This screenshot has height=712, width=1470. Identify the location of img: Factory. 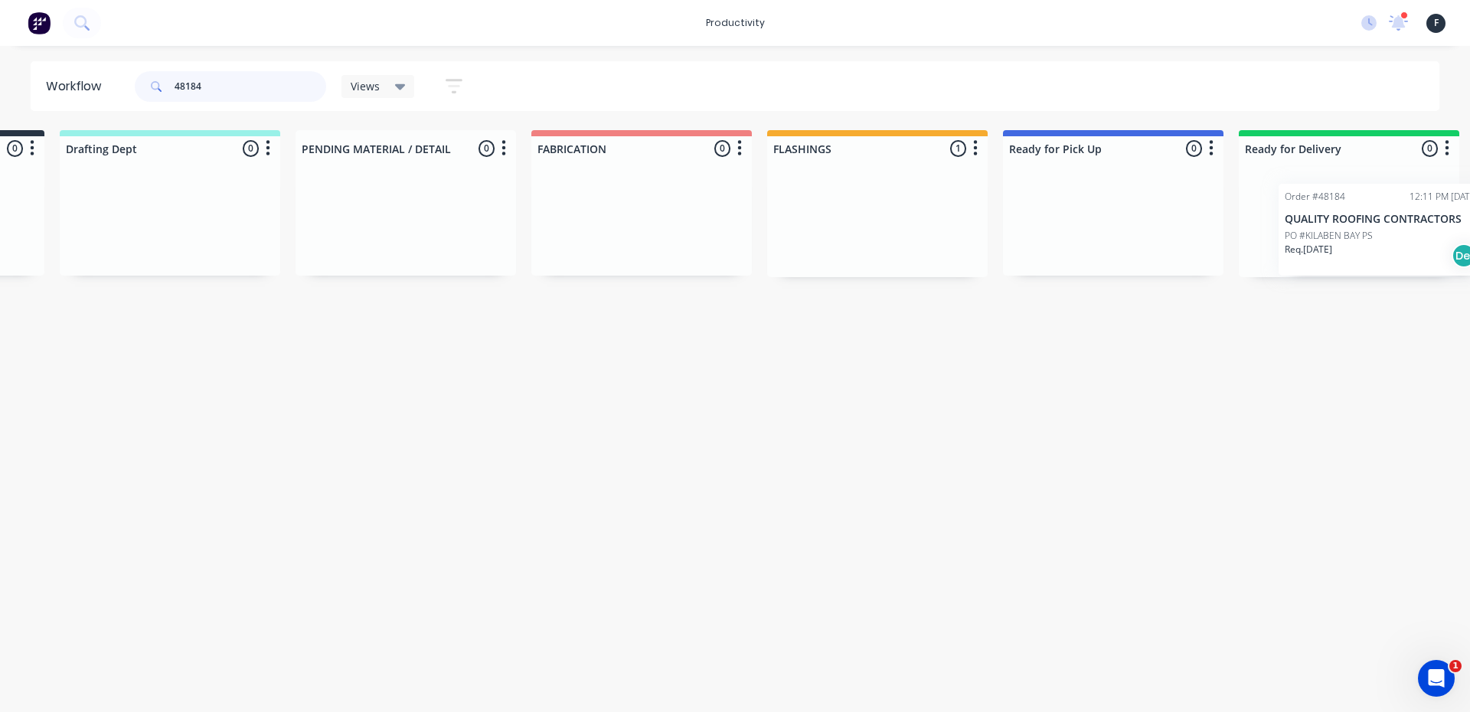
(39, 23).